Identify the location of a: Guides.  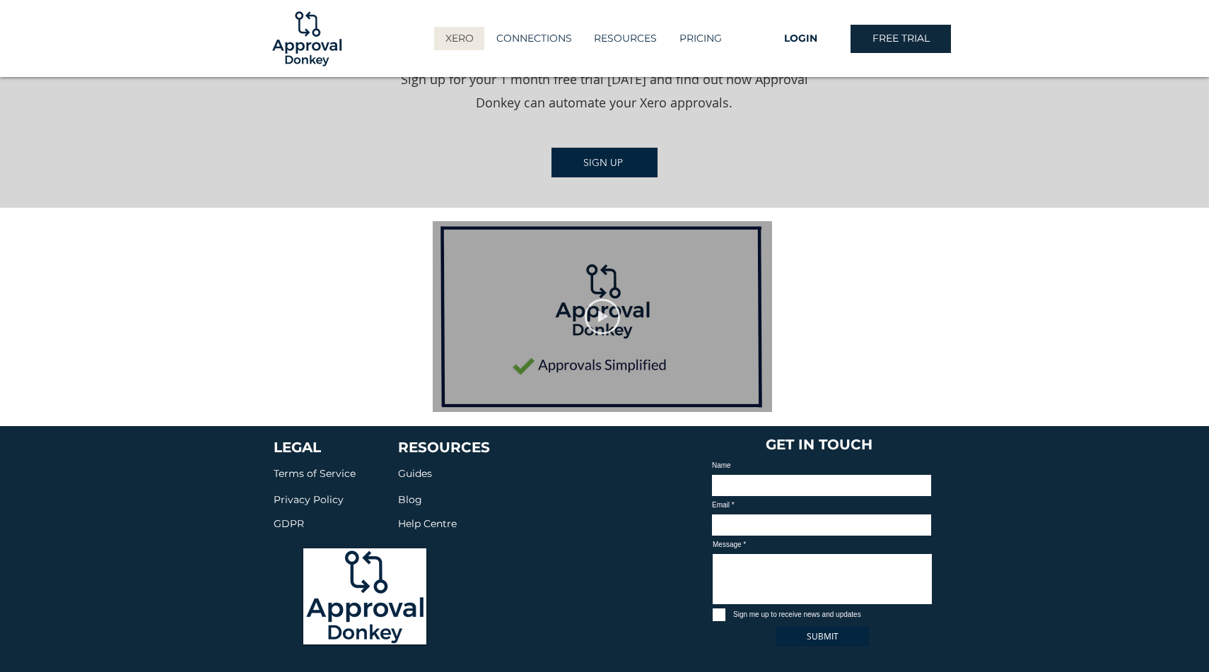
(415, 472).